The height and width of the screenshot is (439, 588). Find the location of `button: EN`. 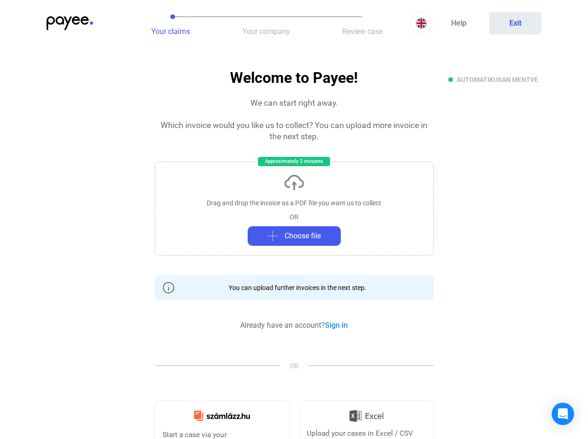

button: EN is located at coordinates (421, 23).